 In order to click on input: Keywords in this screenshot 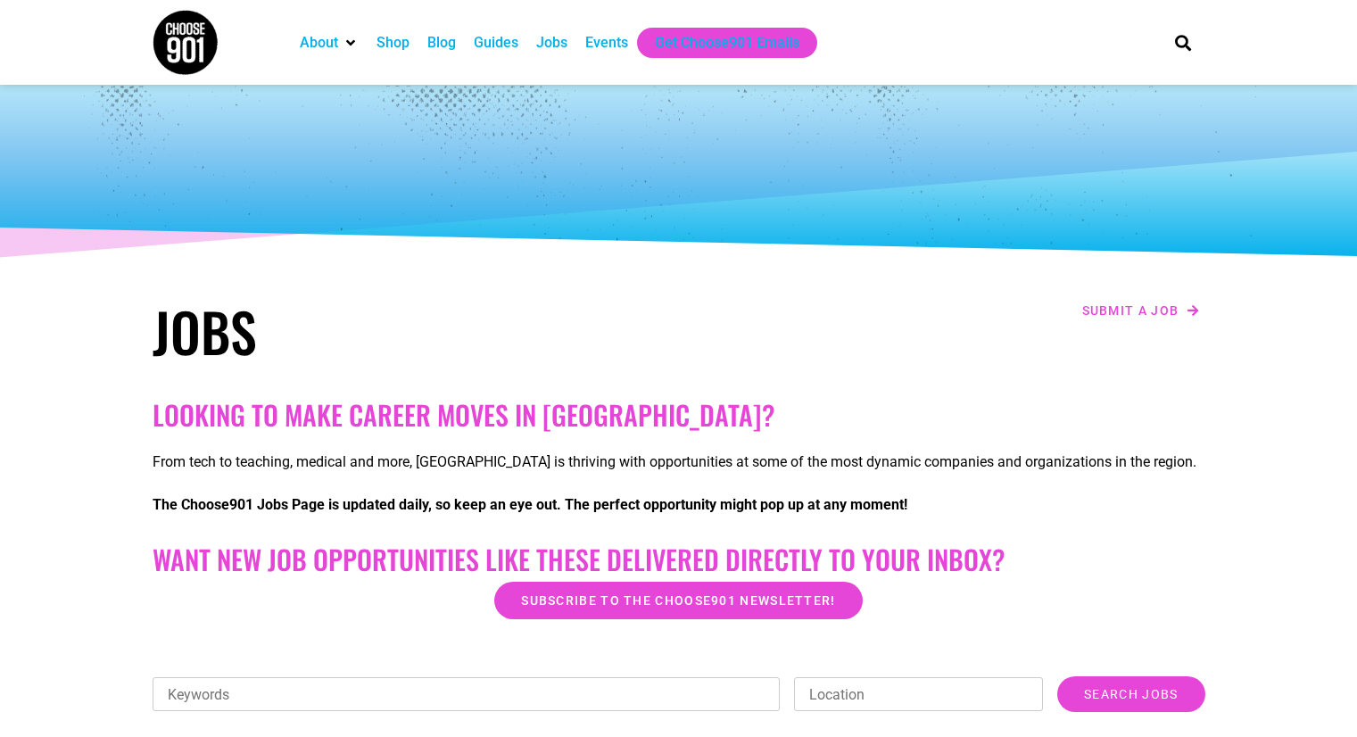, I will do `click(467, 694)`.